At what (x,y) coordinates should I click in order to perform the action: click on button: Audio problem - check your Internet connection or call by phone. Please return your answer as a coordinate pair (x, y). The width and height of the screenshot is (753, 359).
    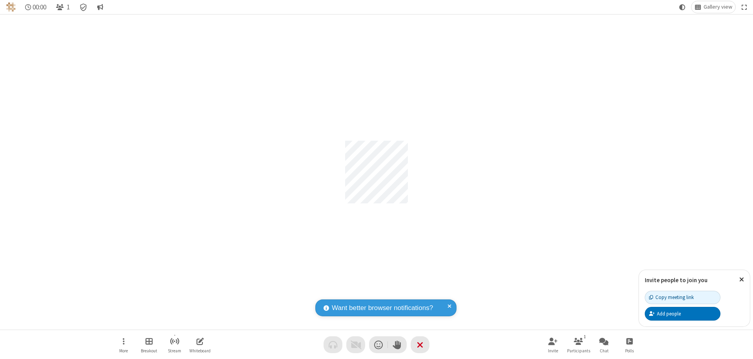
    Looking at the image, I should click on (333, 345).